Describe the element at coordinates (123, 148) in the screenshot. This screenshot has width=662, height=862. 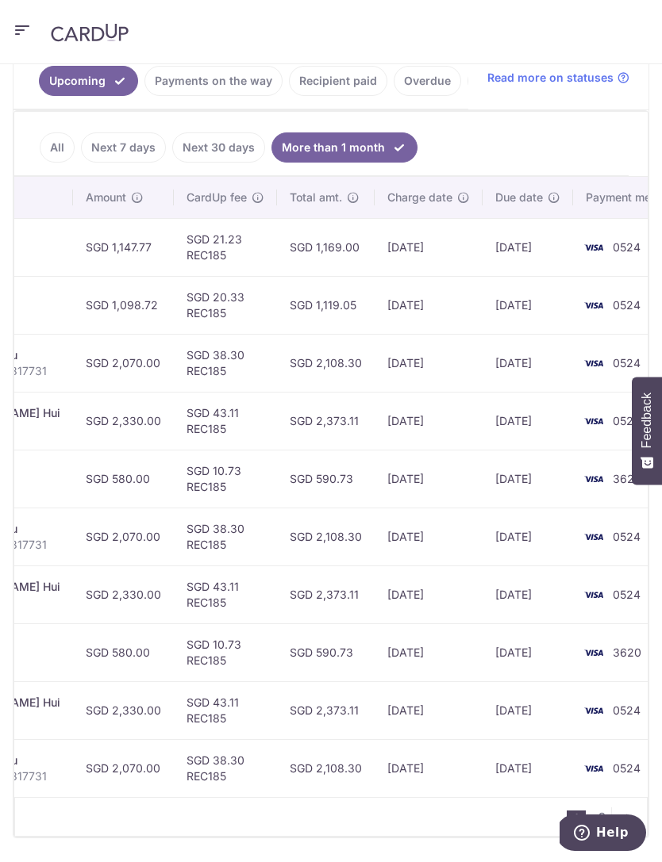
I see `a: Next 7 days` at that location.